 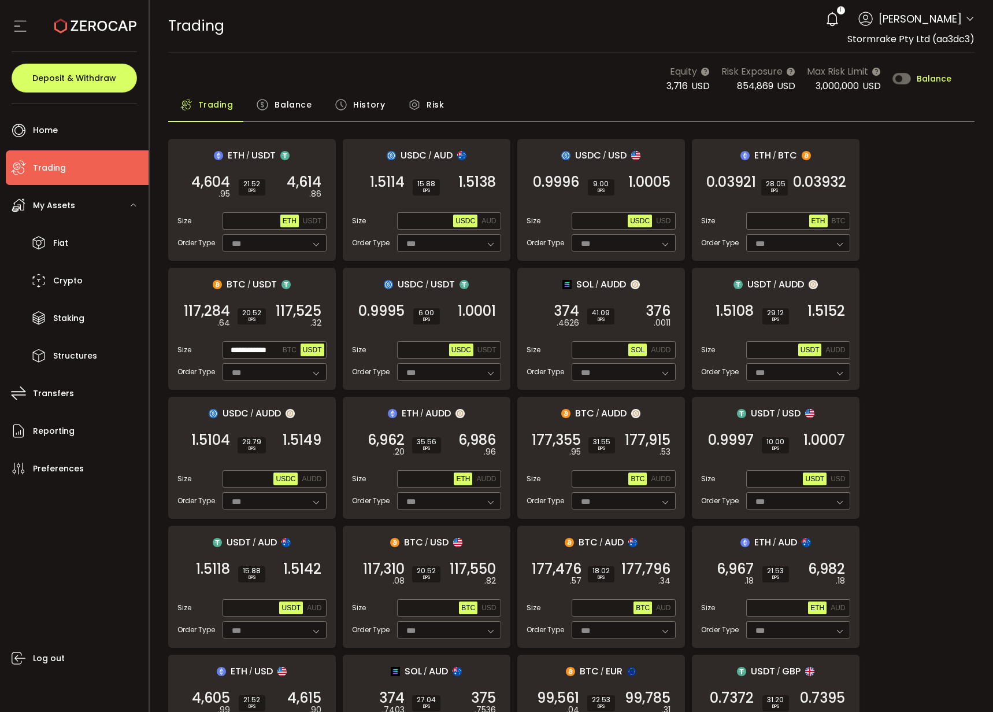 I want to click on span: 117,310, so click(x=384, y=569).